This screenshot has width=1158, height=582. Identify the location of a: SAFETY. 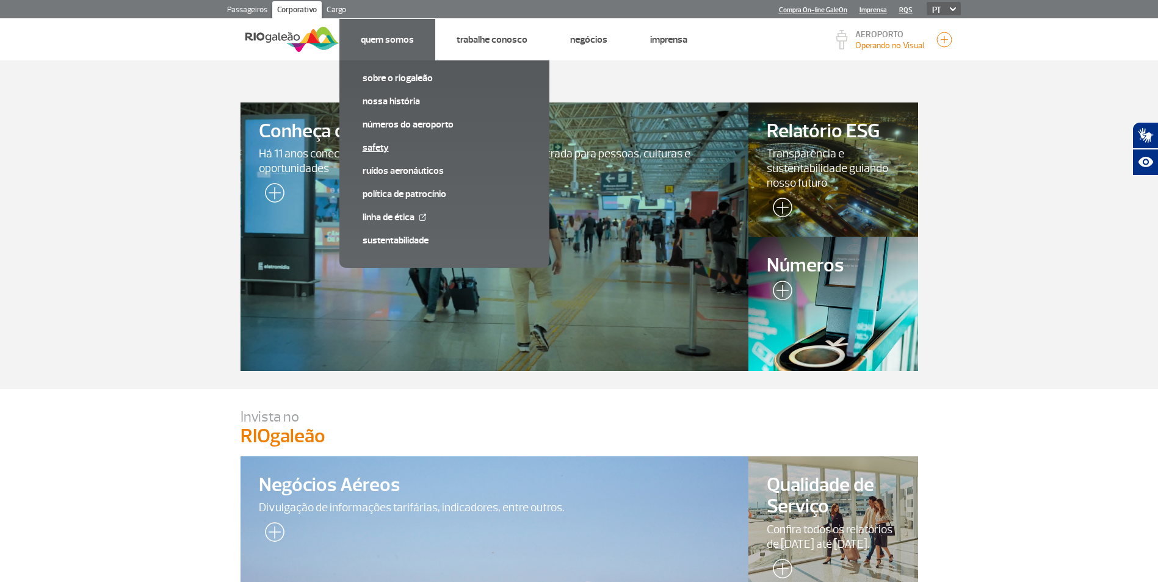
(444, 148).